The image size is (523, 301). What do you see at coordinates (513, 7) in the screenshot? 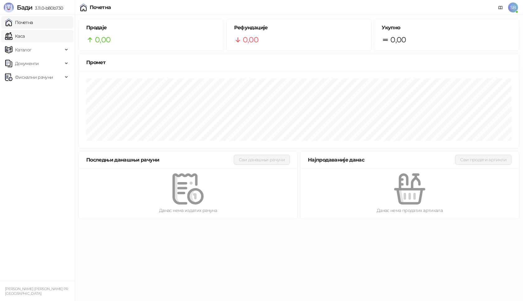
I see `span: SB` at bounding box center [513, 7].